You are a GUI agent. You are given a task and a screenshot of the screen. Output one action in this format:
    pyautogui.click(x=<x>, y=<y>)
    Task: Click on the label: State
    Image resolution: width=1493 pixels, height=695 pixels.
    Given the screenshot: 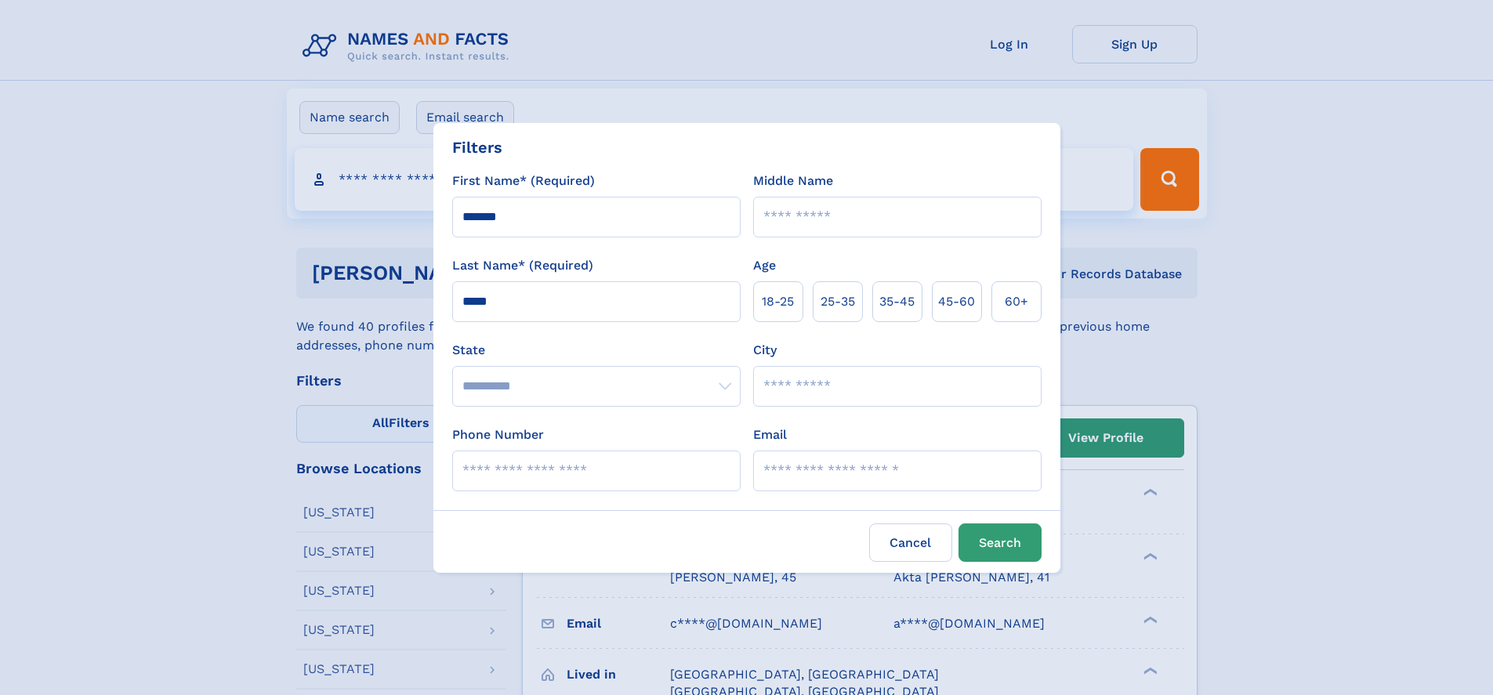 What is the action you would take?
    pyautogui.click(x=596, y=350)
    